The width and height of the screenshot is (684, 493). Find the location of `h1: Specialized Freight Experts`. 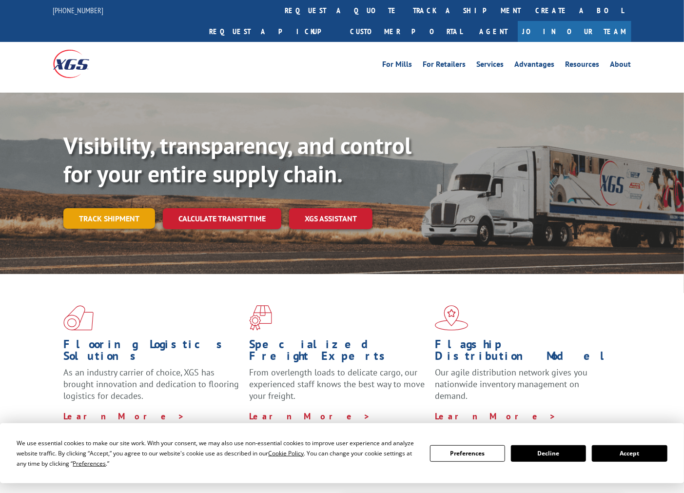

h1: Specialized Freight Experts is located at coordinates (338, 352).